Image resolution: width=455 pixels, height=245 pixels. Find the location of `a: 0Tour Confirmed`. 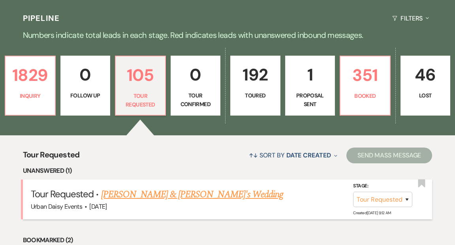

a: 0Tour Confirmed is located at coordinates (195, 86).